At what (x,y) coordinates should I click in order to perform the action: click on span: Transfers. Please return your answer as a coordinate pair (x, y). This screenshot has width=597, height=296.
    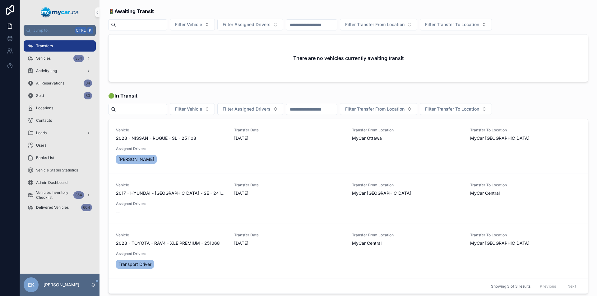
    Looking at the image, I should click on (44, 46).